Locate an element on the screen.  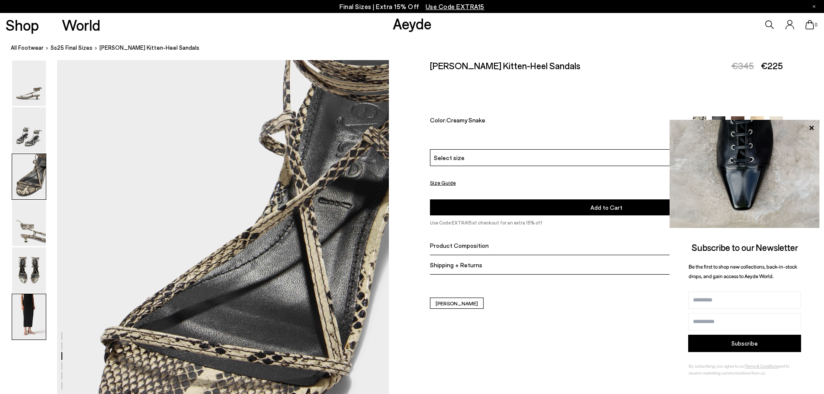
img: Paige Leather Kitten-Heel Sandals - Image 4 is located at coordinates (29, 223).